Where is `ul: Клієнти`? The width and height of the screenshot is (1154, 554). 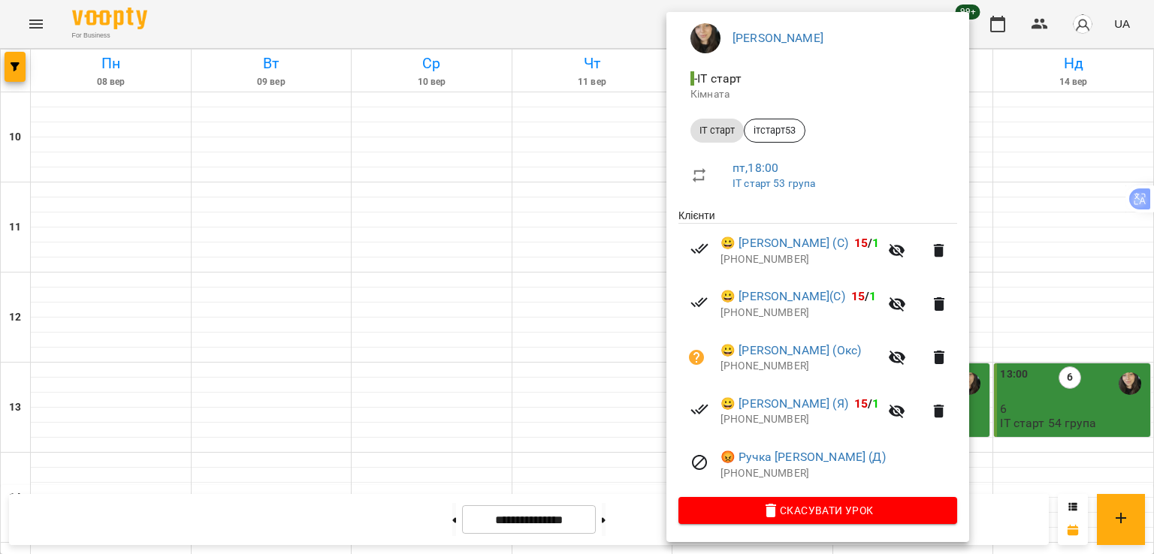
ul: Клієнти is located at coordinates (817, 352).